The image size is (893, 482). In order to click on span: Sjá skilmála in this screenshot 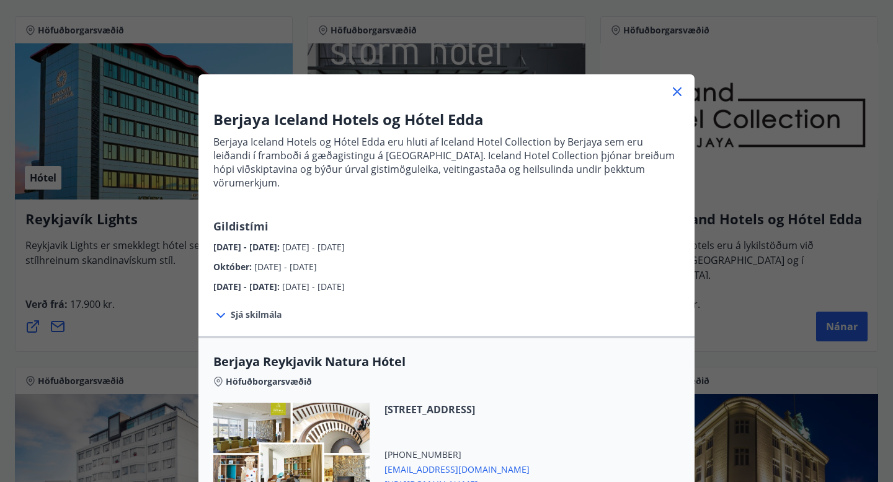, I will do `click(256, 315)`.